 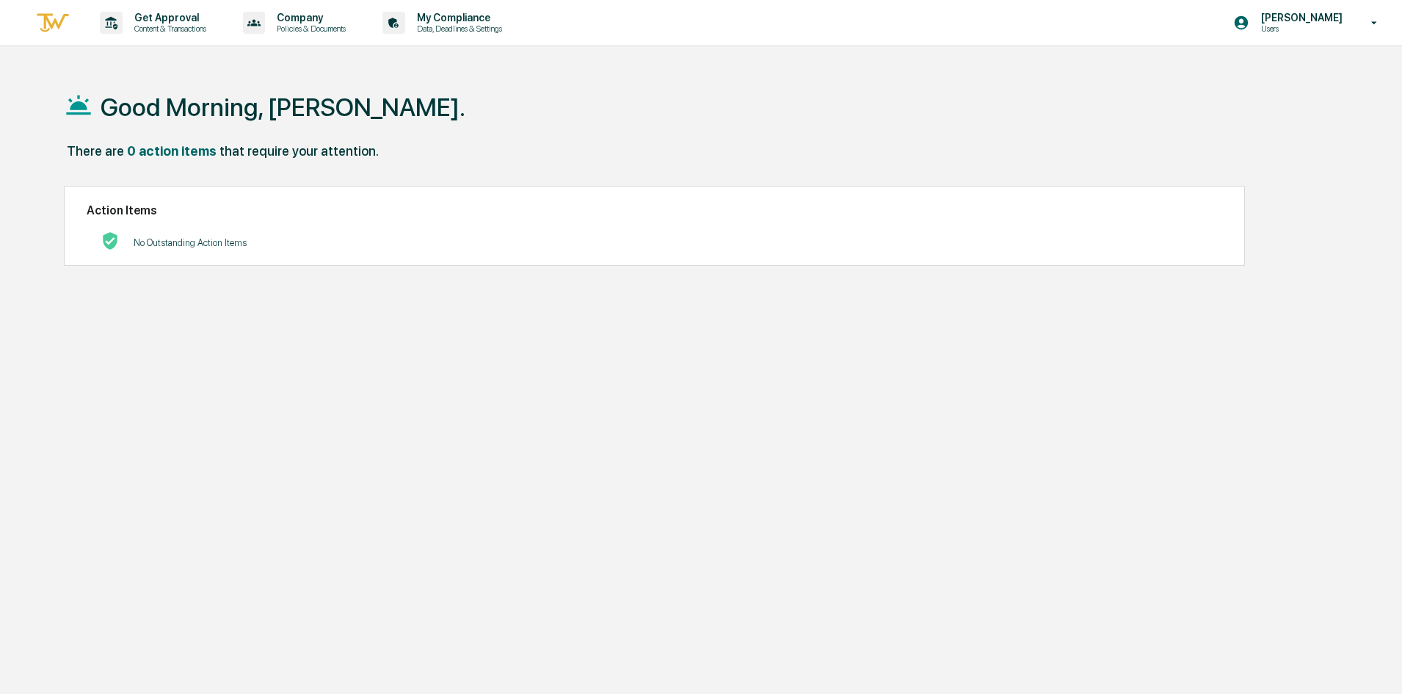 I want to click on div: that require your attention., so click(x=299, y=150).